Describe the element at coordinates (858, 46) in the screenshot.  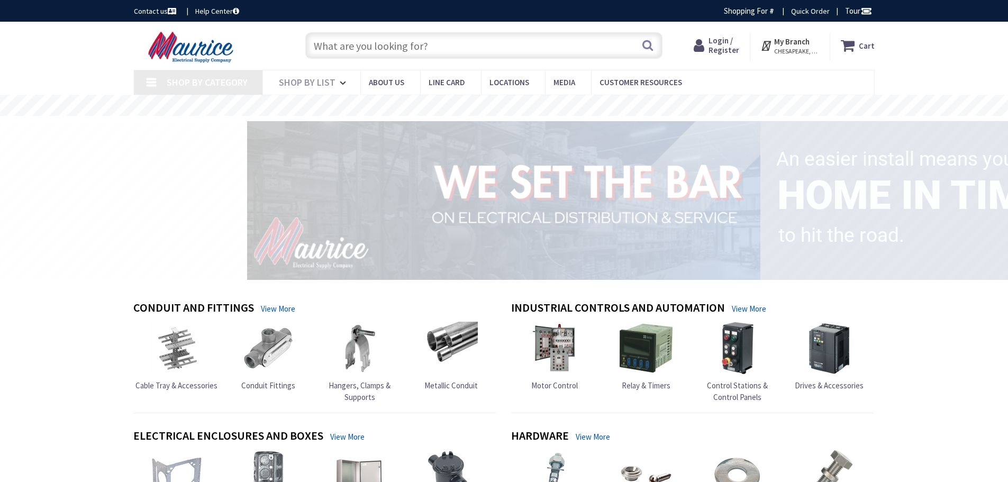
I see `a: Cart` at that location.